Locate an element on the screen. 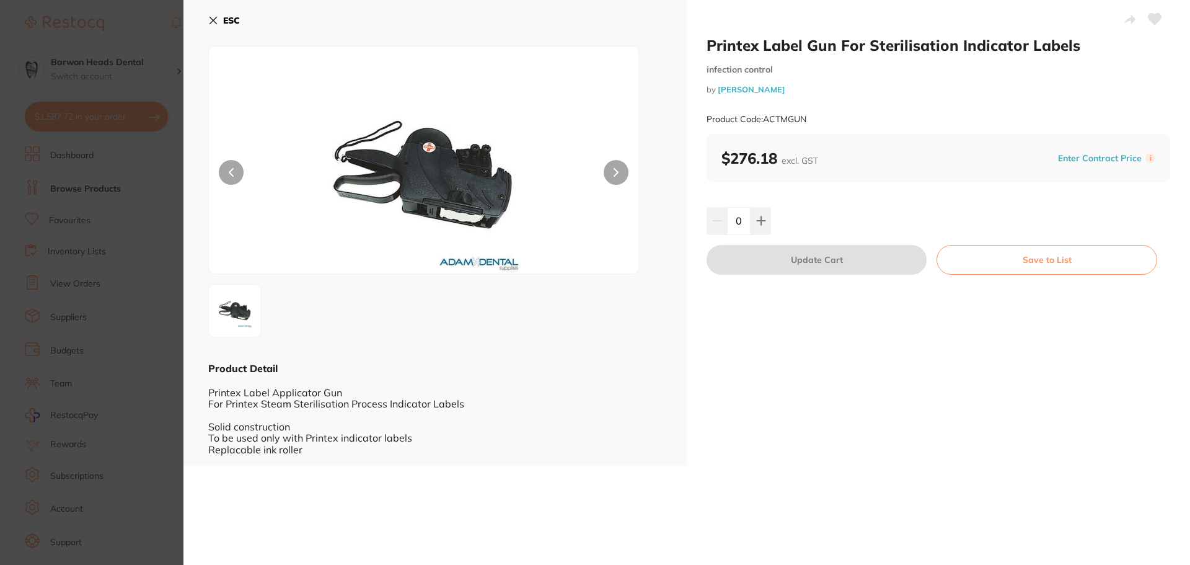  small: Product Code: ACTMGUN is located at coordinates (756, 119).